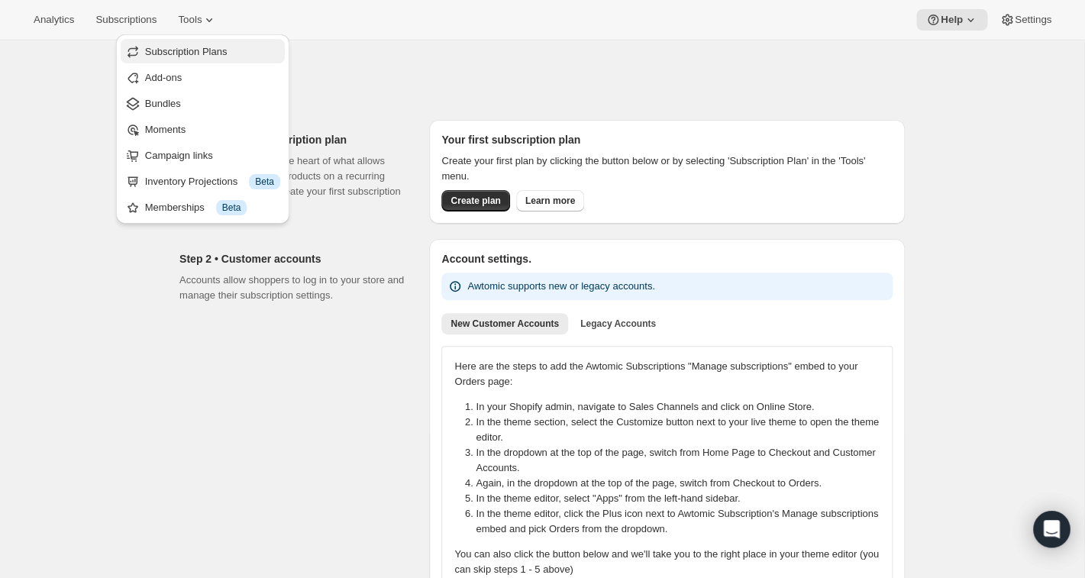  I want to click on span: Tools, so click(189, 20).